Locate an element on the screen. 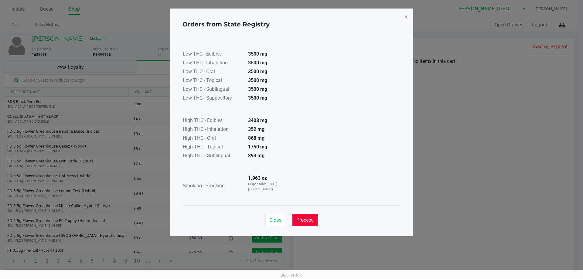  strong: 1.963 oz is located at coordinates (258, 178).